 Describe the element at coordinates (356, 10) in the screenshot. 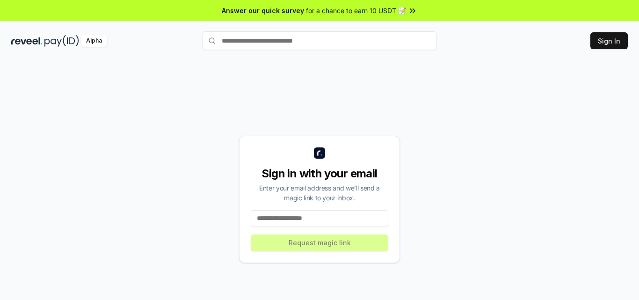

I see `span: for a chance to earn 10 USDT 📝` at that location.